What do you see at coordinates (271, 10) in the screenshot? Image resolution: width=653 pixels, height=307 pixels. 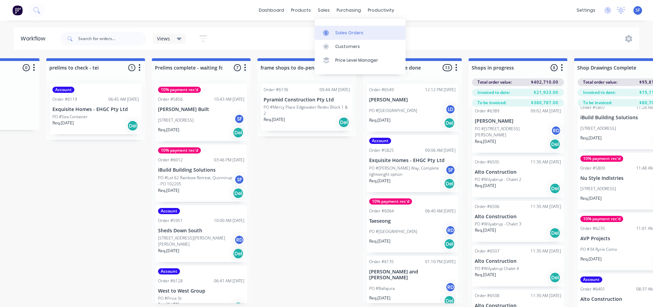 I see `a: dashboard` at bounding box center [271, 10].